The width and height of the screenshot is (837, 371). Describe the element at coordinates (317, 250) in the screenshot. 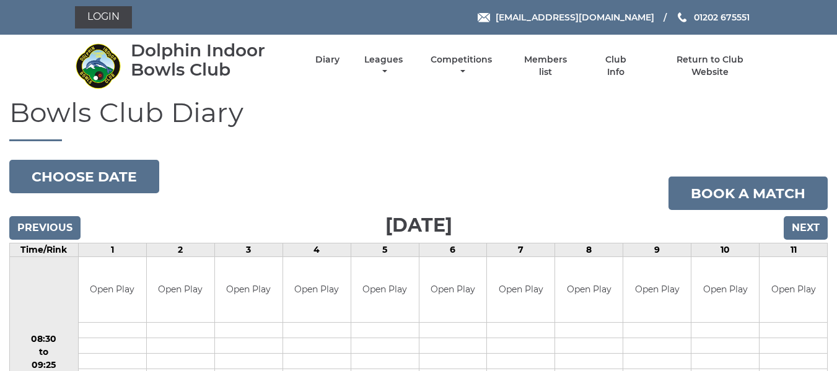

I see `td: 4` at that location.